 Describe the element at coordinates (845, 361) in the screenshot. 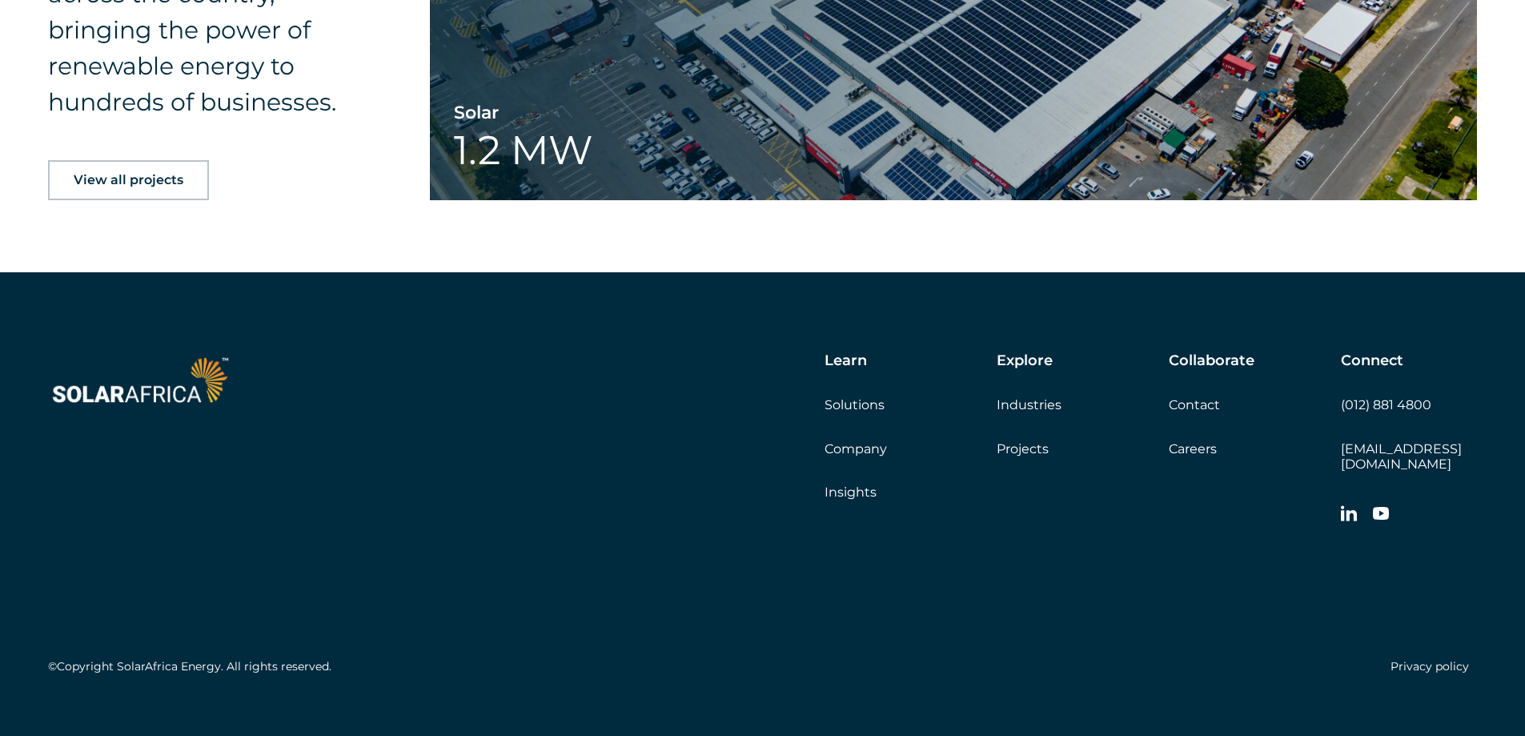

I see `h5: Learn` at that location.